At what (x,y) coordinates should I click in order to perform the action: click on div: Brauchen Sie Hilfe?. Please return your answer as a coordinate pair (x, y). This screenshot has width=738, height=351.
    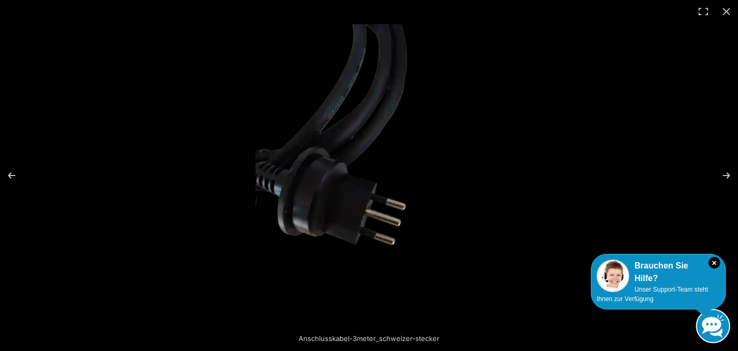
    Looking at the image, I should click on (658, 272).